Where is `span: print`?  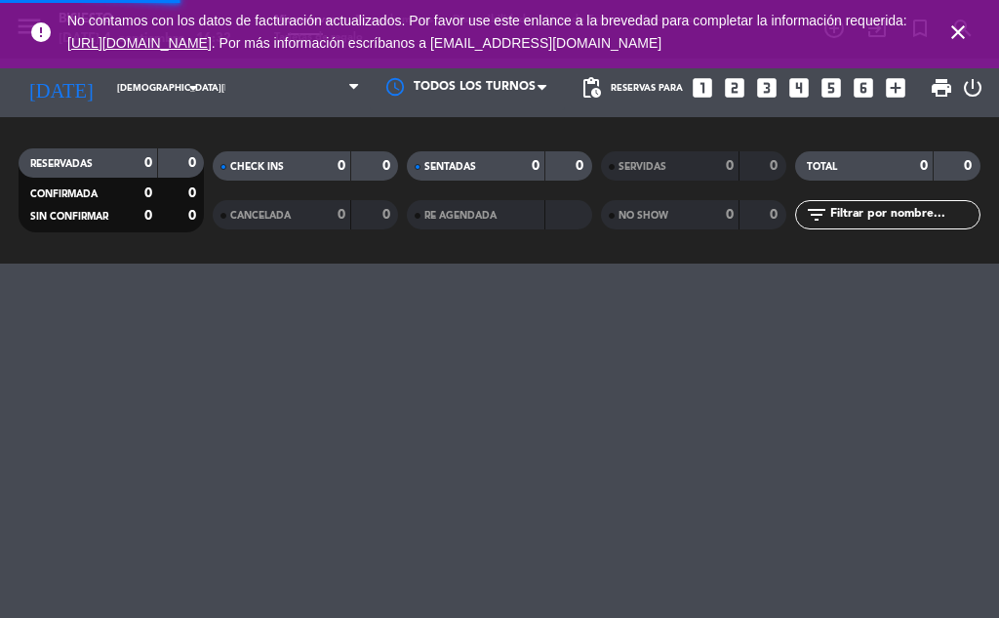 span: print is located at coordinates (942, 88).